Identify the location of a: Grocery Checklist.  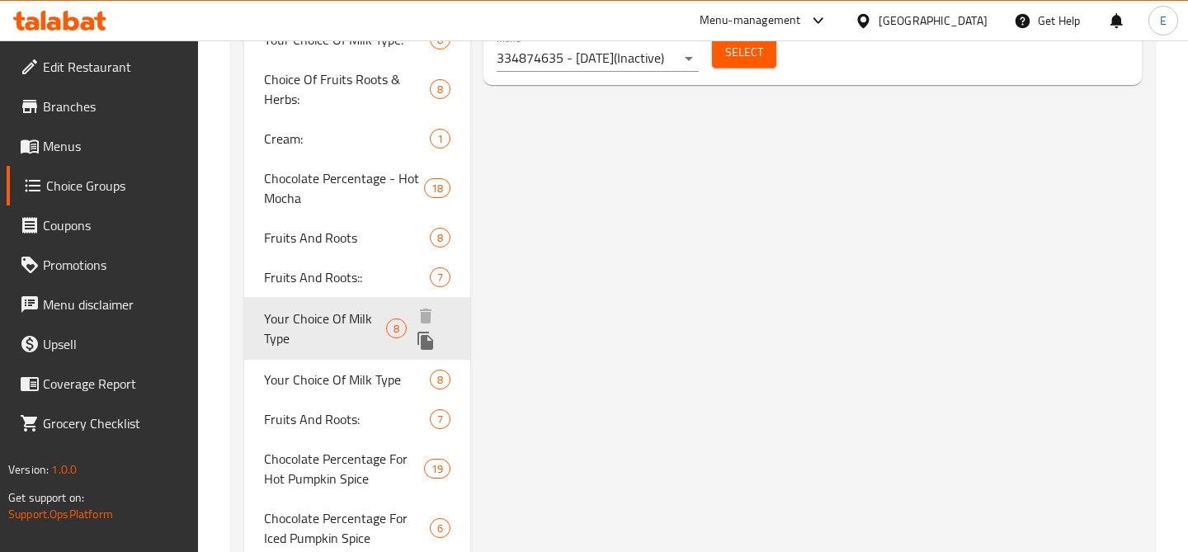
(102, 423).